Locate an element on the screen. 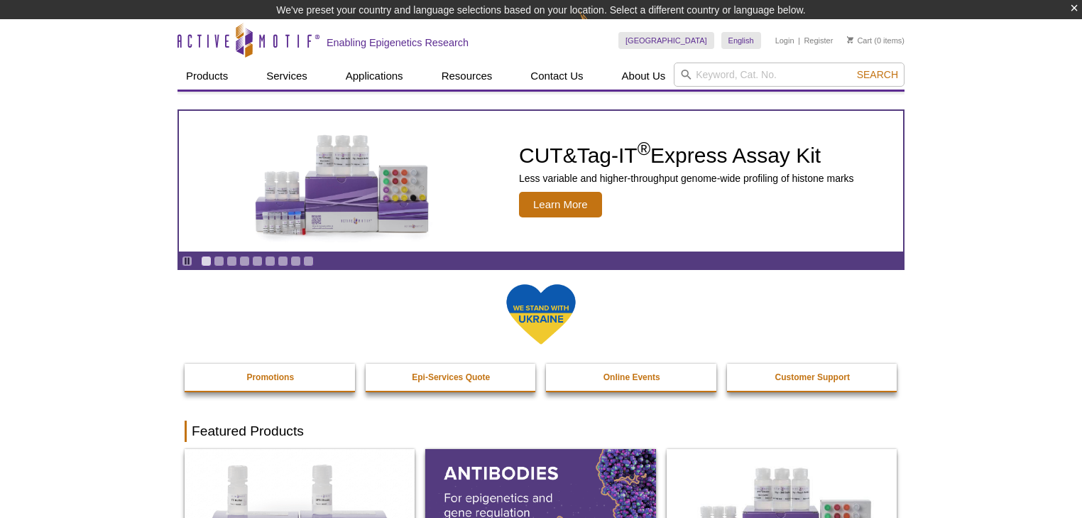  span: Learn More is located at coordinates (560, 205).